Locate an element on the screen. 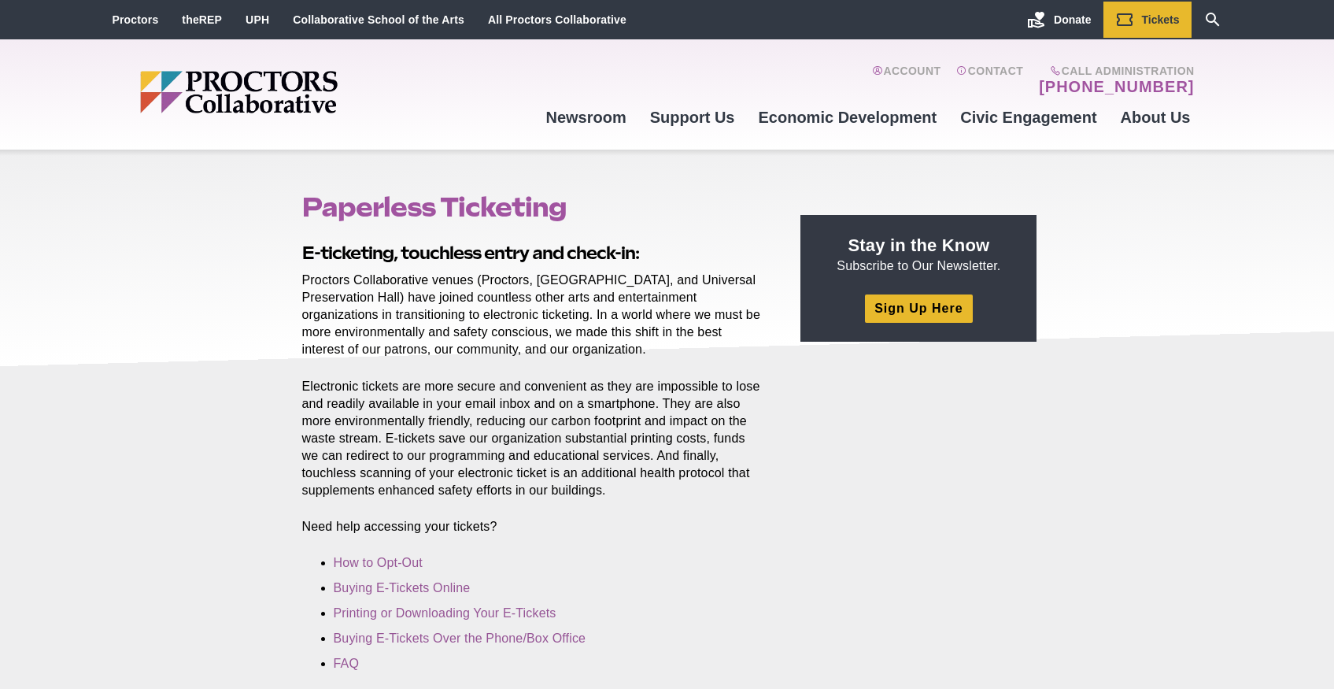 The width and height of the screenshot is (1334, 689). span: Call Administration is located at coordinates (1114, 71).